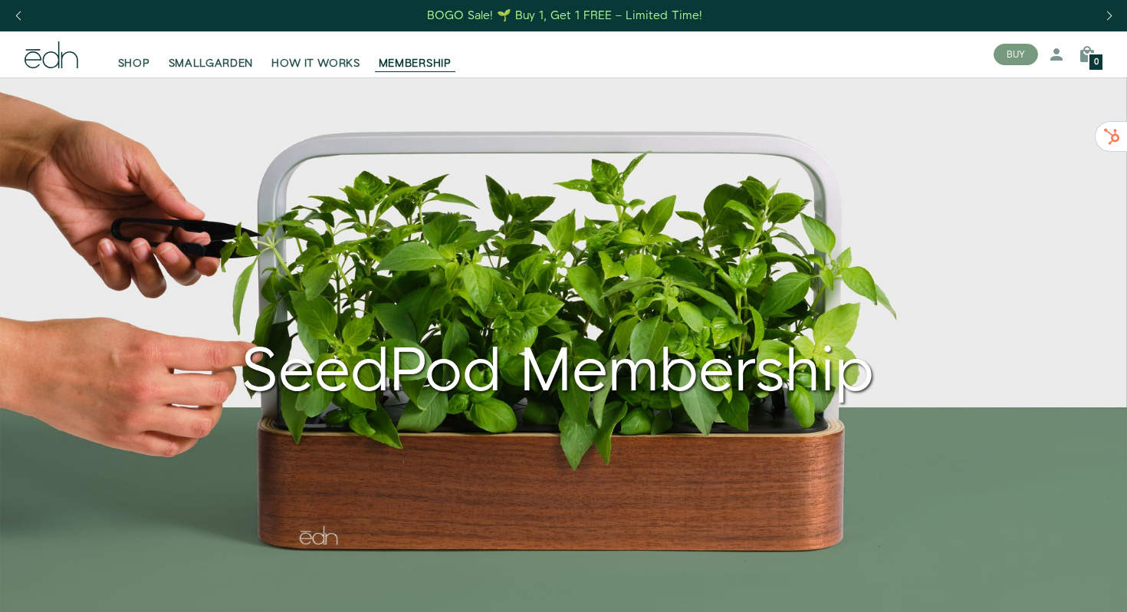 The width and height of the screenshot is (1127, 612). Describe the element at coordinates (315, 64) in the screenshot. I see `span: HOW IT WORKS` at that location.